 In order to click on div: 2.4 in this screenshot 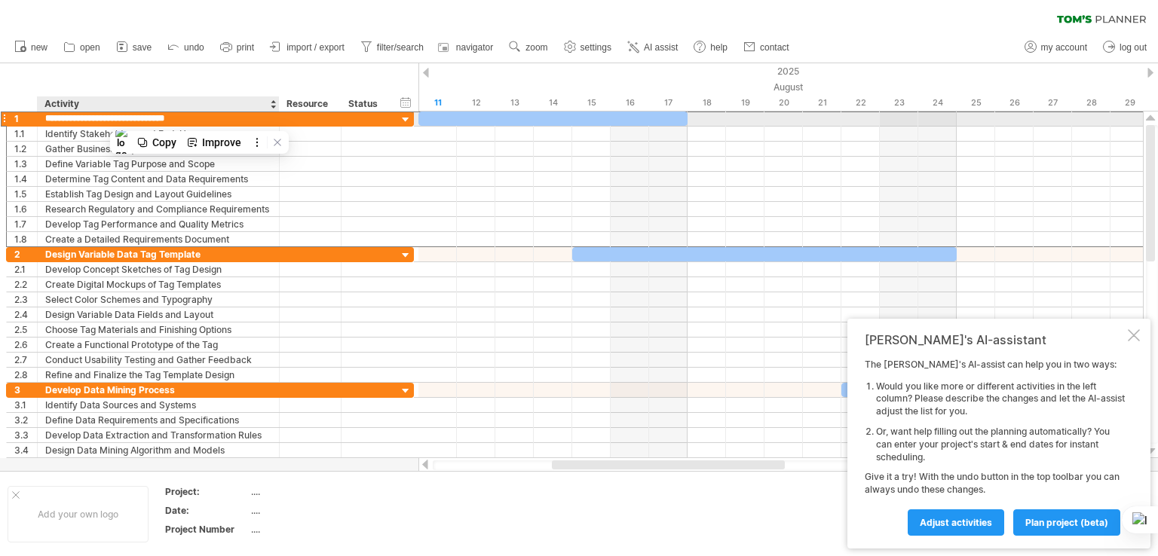, I will do `click(26, 314)`.